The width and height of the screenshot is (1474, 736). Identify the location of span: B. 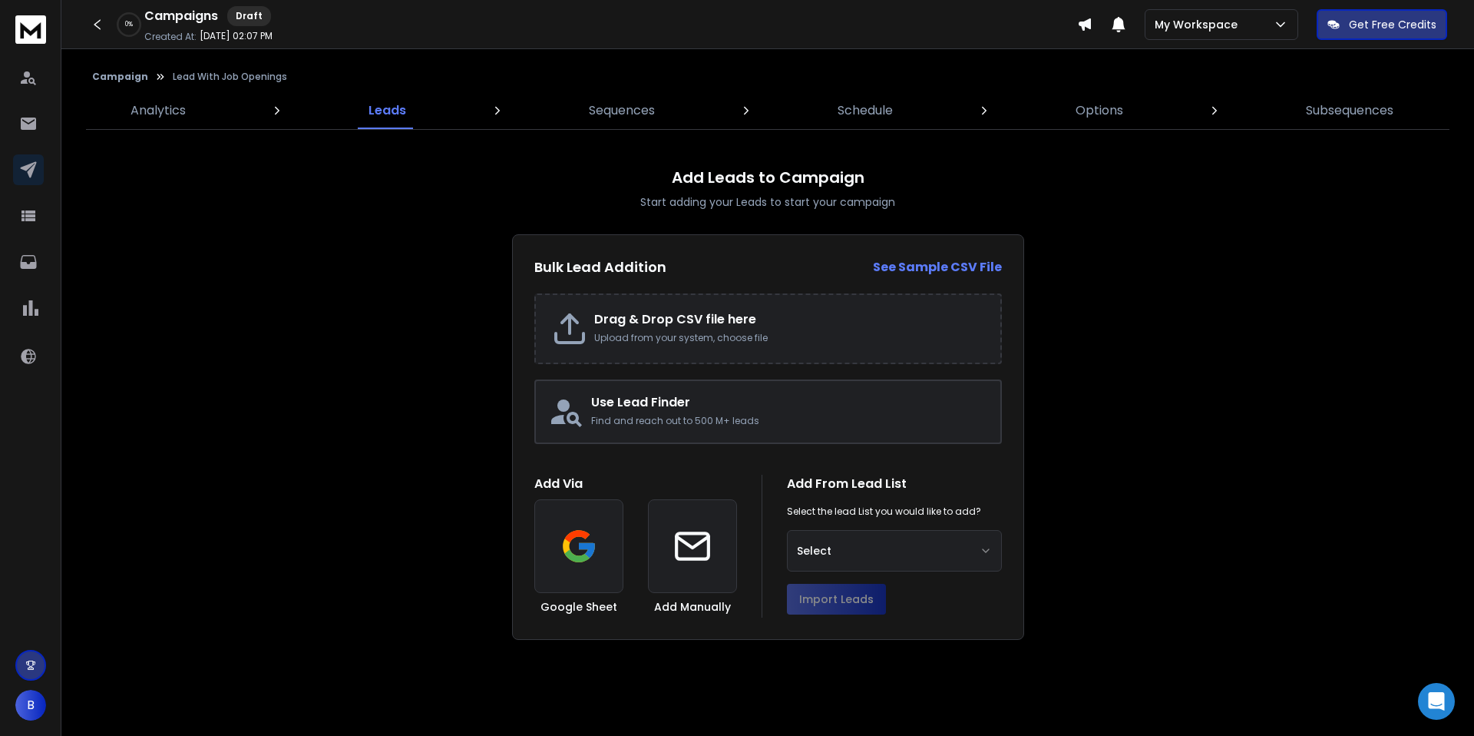
(31, 705).